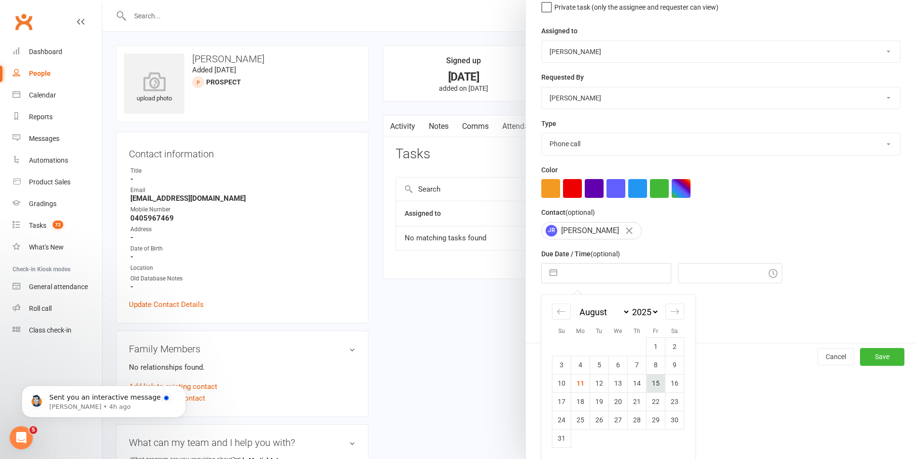  I want to click on a: Reports, so click(57, 117).